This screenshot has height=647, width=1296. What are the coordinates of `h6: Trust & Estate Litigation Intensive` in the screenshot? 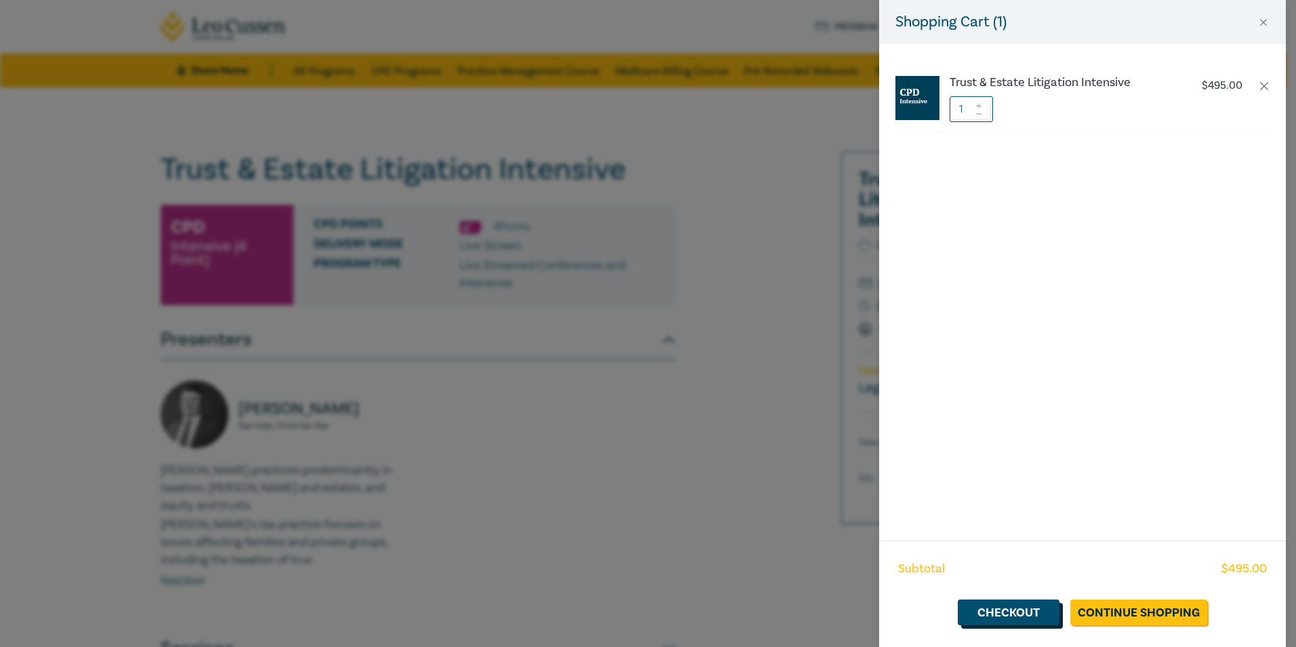 It's located at (1062, 83).